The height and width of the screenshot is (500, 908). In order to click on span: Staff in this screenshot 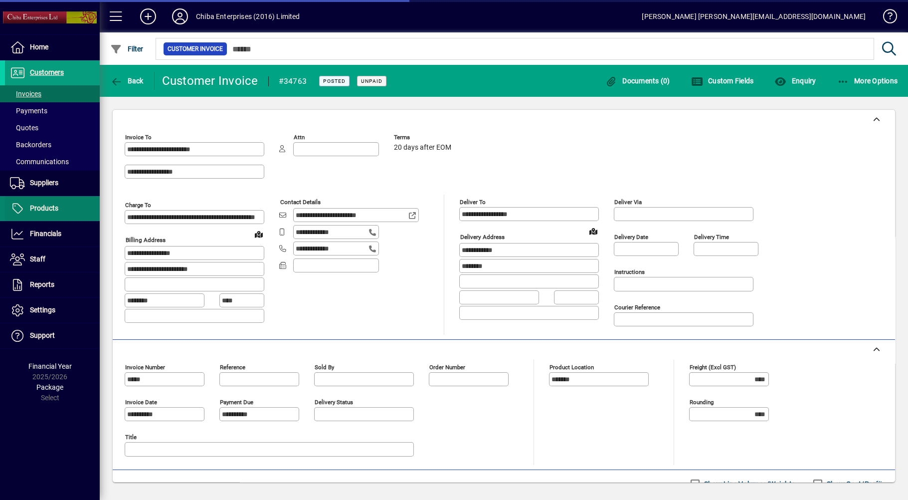, I will do `click(37, 259)`.